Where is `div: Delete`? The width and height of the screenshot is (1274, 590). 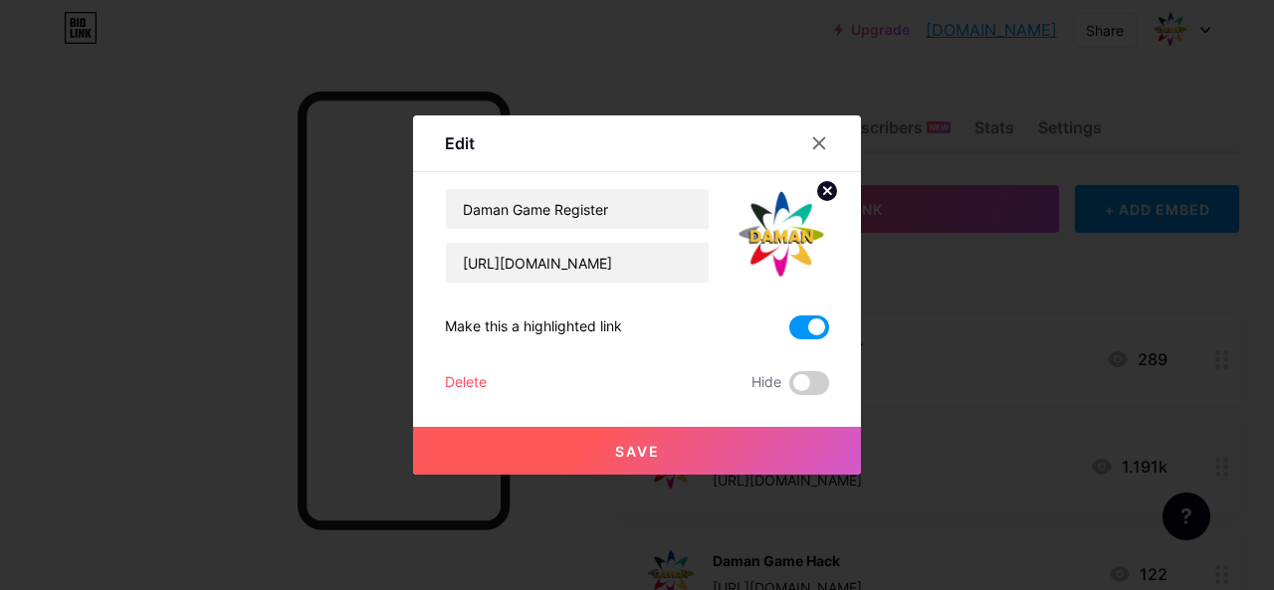 div: Delete is located at coordinates (466, 383).